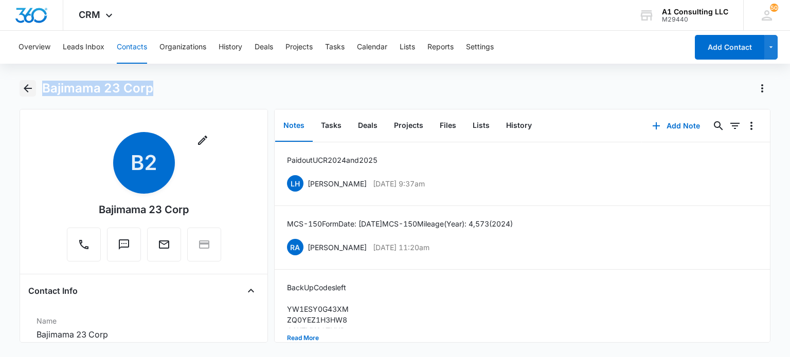  I want to click on div: NameBajimama 23 Corp, so click(143, 329).